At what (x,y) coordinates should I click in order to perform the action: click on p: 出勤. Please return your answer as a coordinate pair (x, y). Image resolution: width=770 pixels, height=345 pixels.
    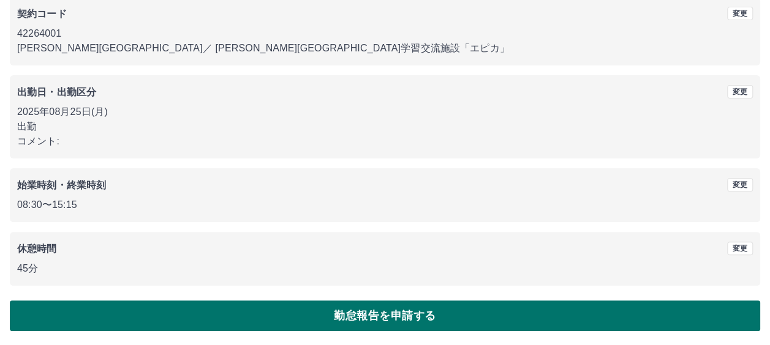
    Looking at the image, I should click on (385, 127).